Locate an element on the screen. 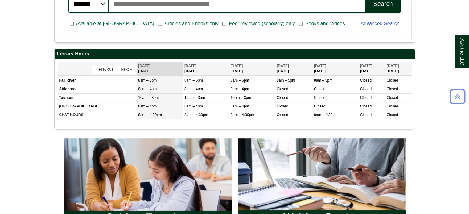 Image resolution: width=469 pixels, height=214 pixels. input: Peer reviewed (scholarly) only is located at coordinates (224, 24).